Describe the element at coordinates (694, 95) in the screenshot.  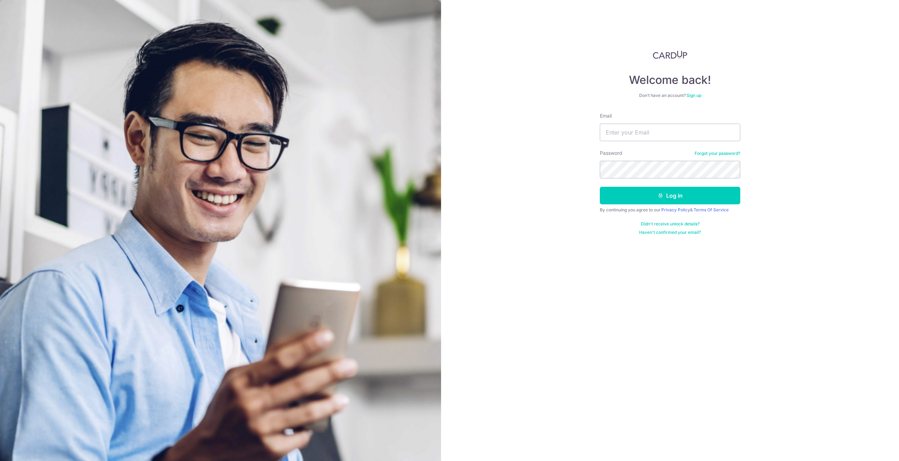
I see `a: Sign up` at that location.